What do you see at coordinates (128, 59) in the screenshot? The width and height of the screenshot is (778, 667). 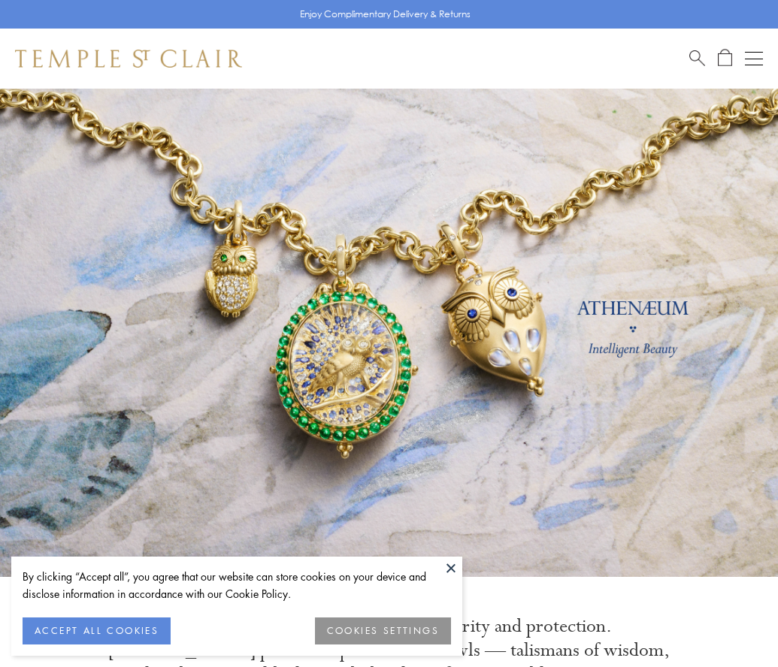 I see `img: Temple St. Clair` at bounding box center [128, 59].